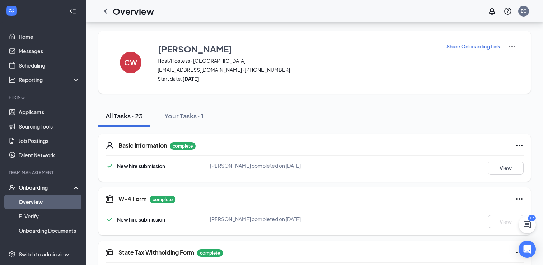 The image size is (543, 265). What do you see at coordinates (49, 245) in the screenshot?
I see `a: Activity log` at bounding box center [49, 245].